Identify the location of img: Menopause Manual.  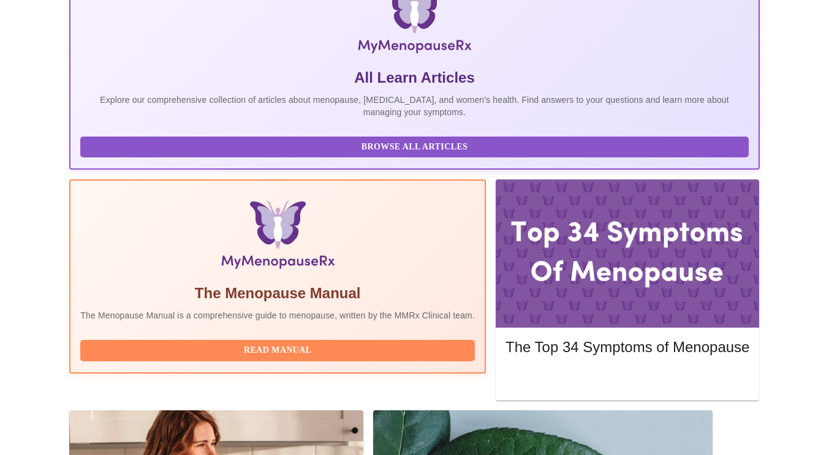
(277, 237).